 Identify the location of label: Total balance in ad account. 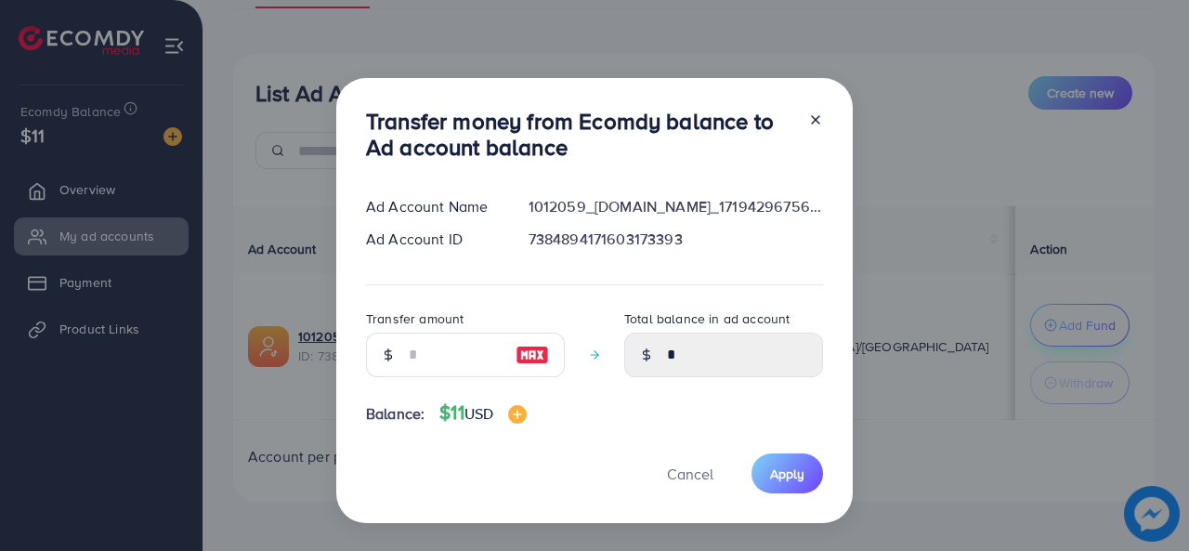
(707, 319).